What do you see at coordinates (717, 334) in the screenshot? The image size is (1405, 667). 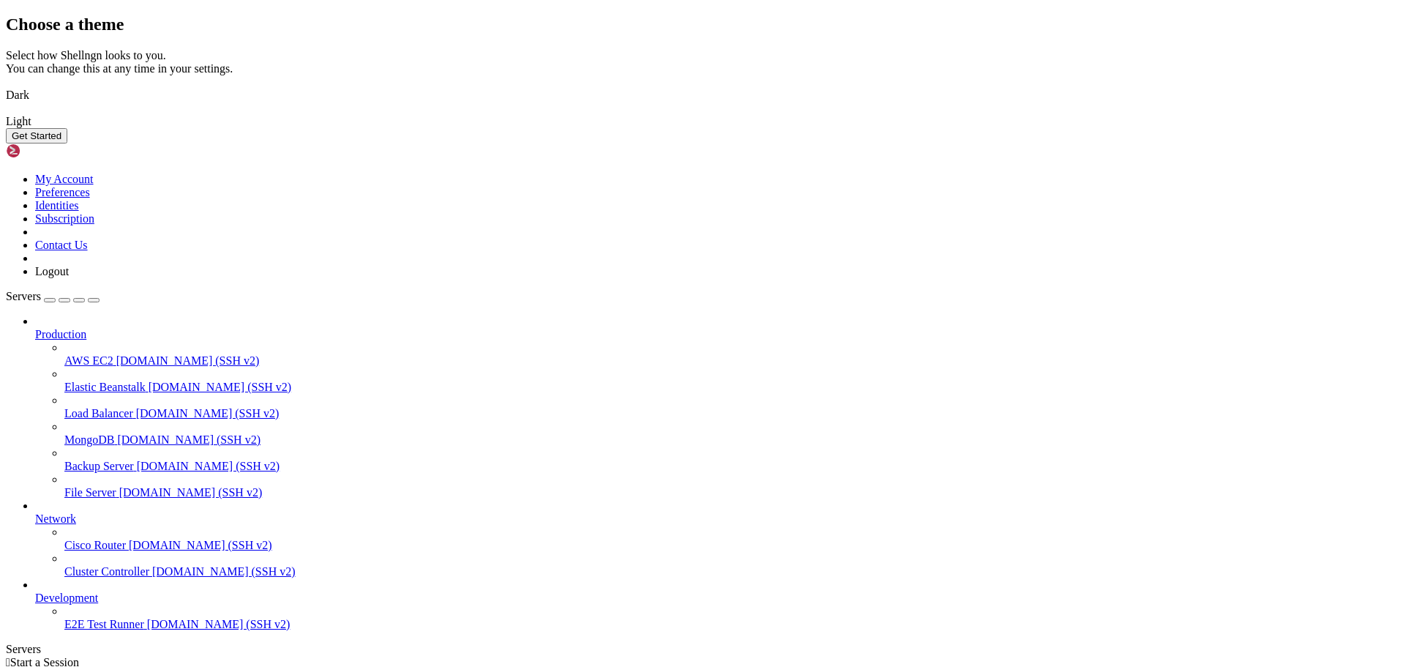 I see `a: Production` at bounding box center [717, 334].